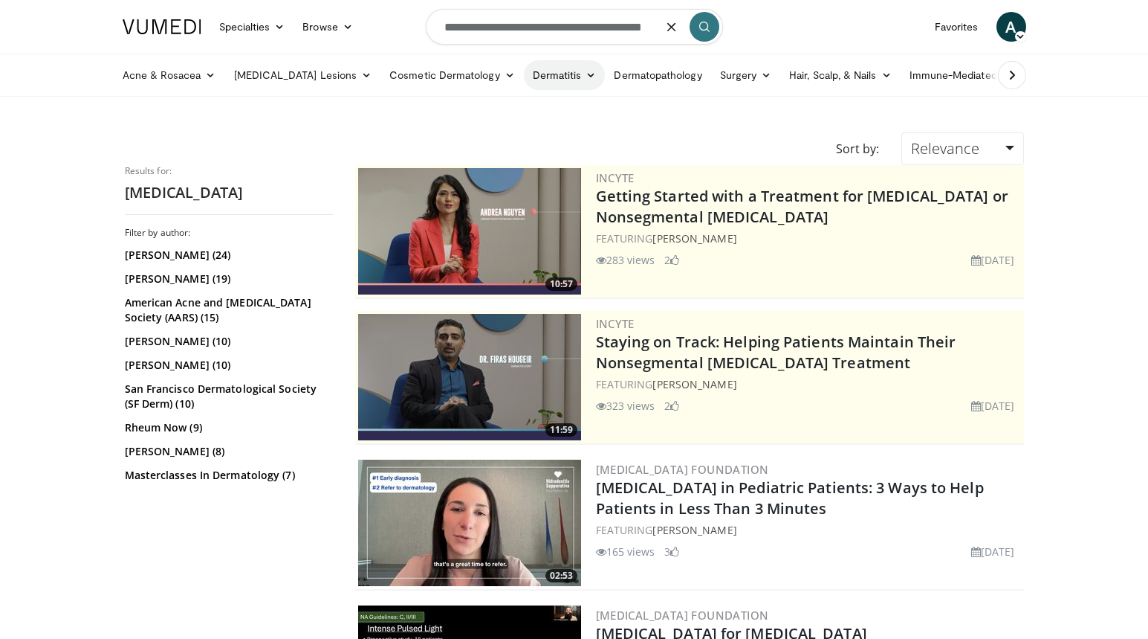 The height and width of the screenshot is (639, 1148). I want to click on a: Cosmetic Dermatology, so click(452, 75).